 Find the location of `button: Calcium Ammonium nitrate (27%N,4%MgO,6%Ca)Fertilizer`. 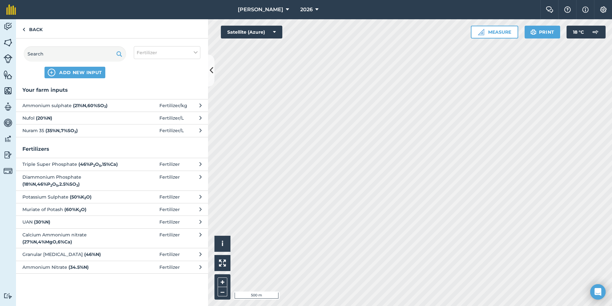

button: Calcium Ammonium nitrate (27%N,4%MgO,6%Ca)Fertilizer is located at coordinates (112, 238).